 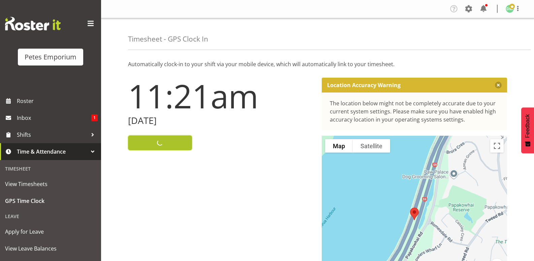 What do you see at coordinates (221, 96) in the screenshot?
I see `h1: 11:21am` at bounding box center [221, 96].